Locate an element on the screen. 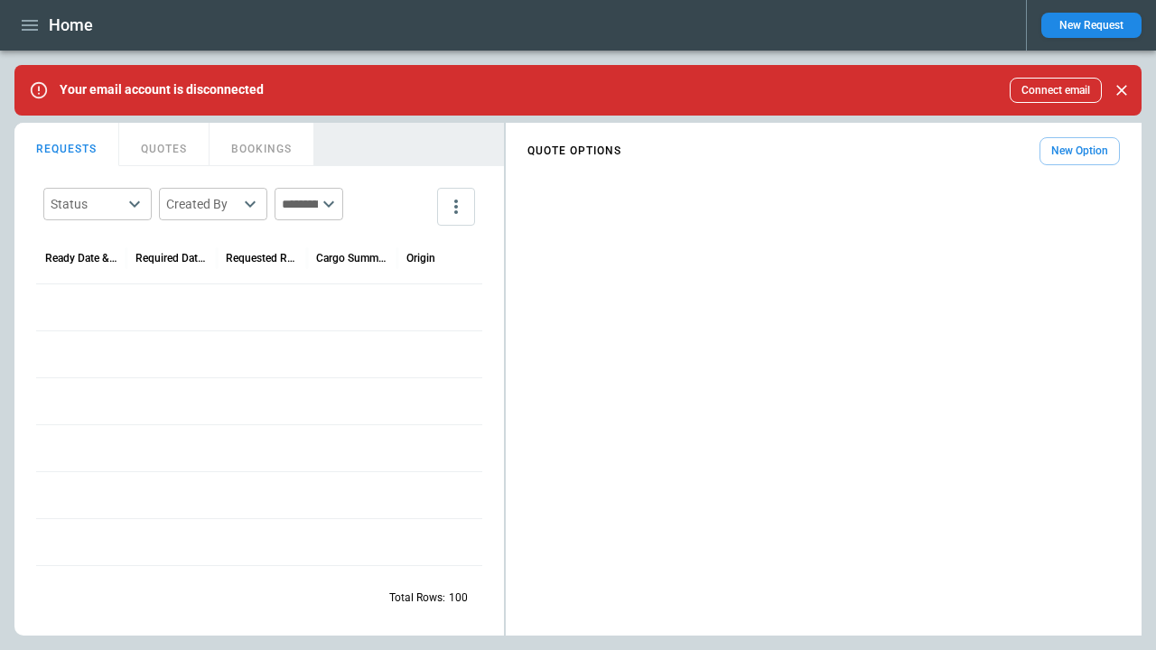 The image size is (1156, 650). button: QUOTES is located at coordinates (164, 145).